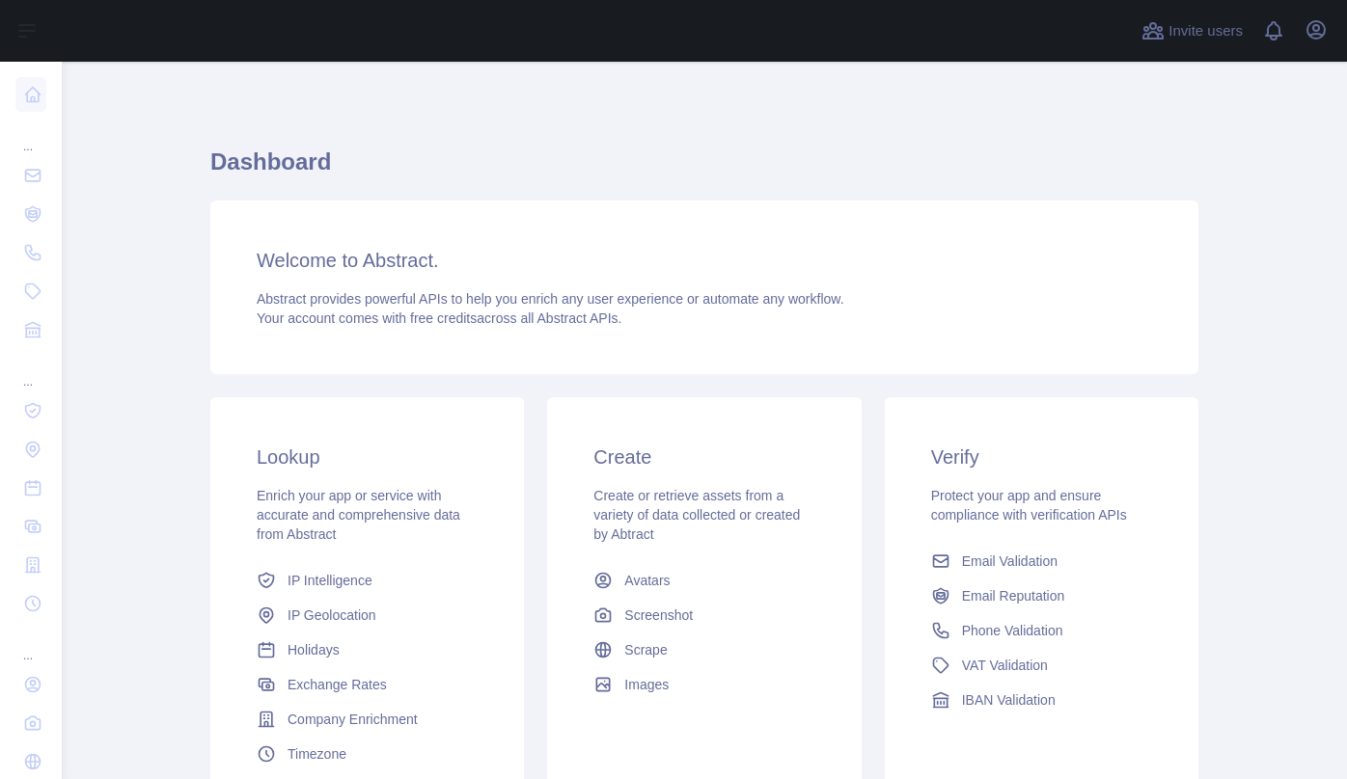 The width and height of the screenshot is (1347, 779). Describe the element at coordinates (658, 615) in the screenshot. I see `span: Screenshot` at that location.